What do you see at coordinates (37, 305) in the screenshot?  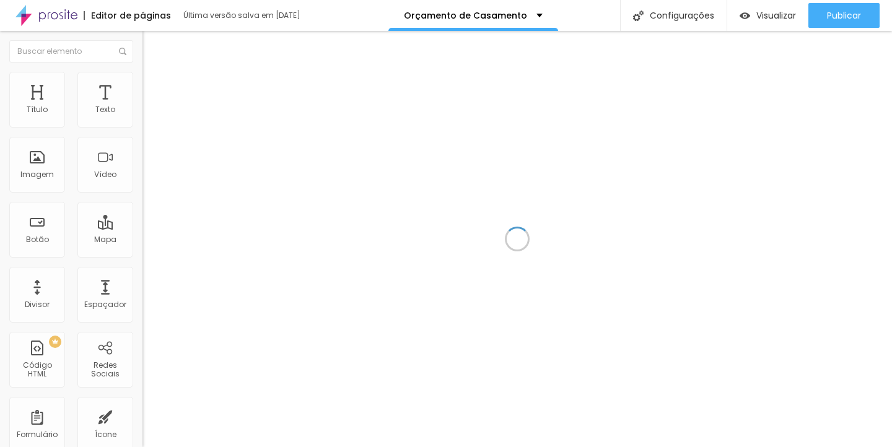 I see `div: Divisor` at bounding box center [37, 305].